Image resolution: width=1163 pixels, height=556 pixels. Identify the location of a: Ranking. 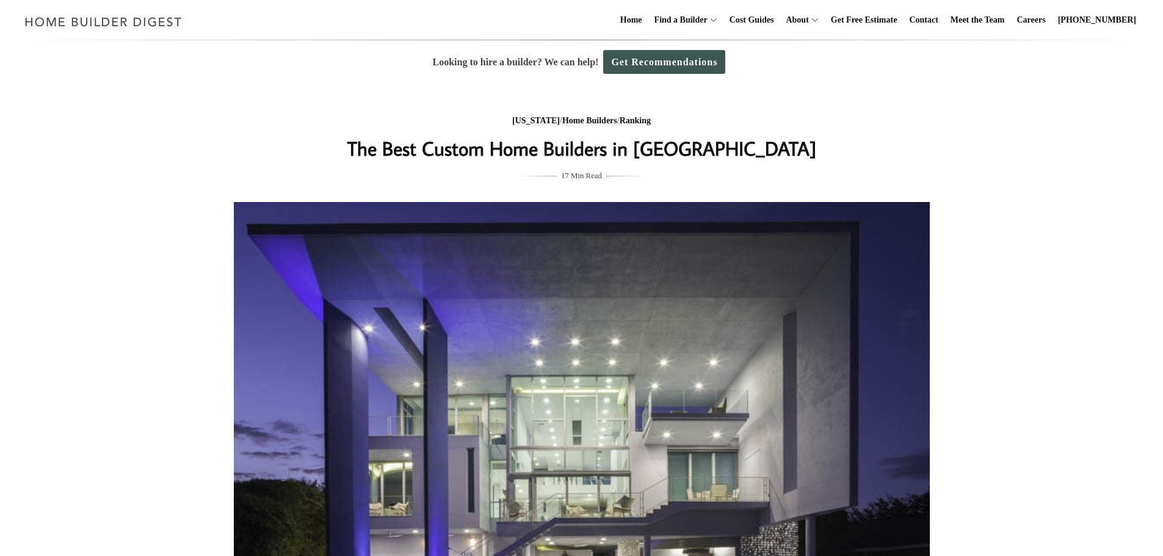
(635, 120).